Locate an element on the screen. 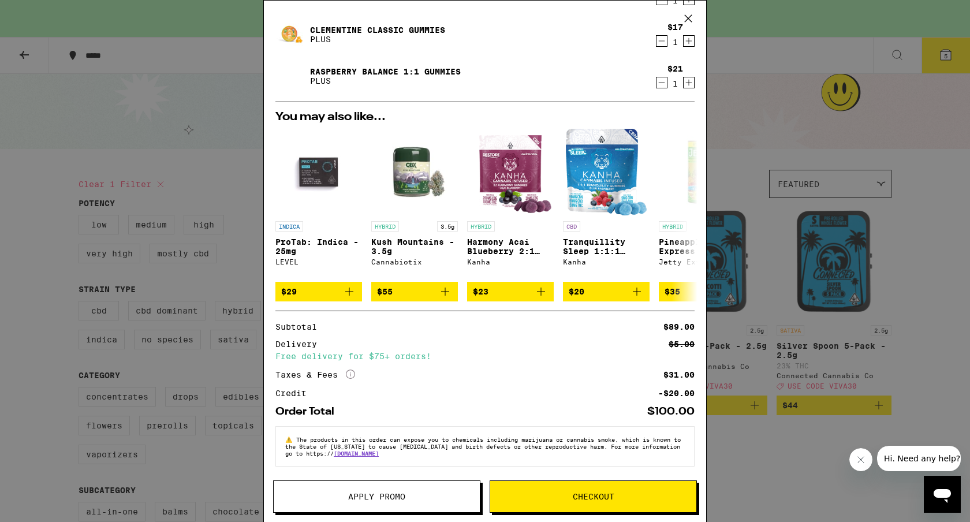 The height and width of the screenshot is (522, 970). div: Subtotal is located at coordinates (300, 327).